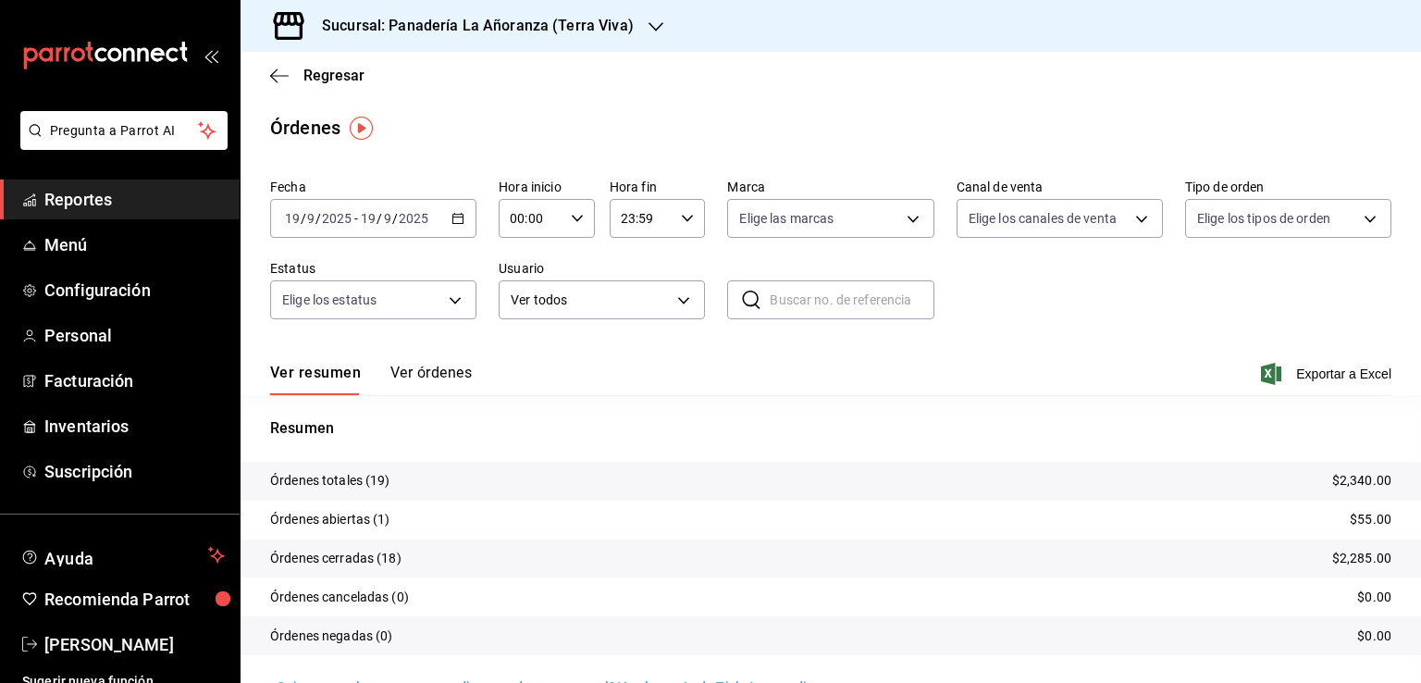  I want to click on label: Hora inicio, so click(547, 187).